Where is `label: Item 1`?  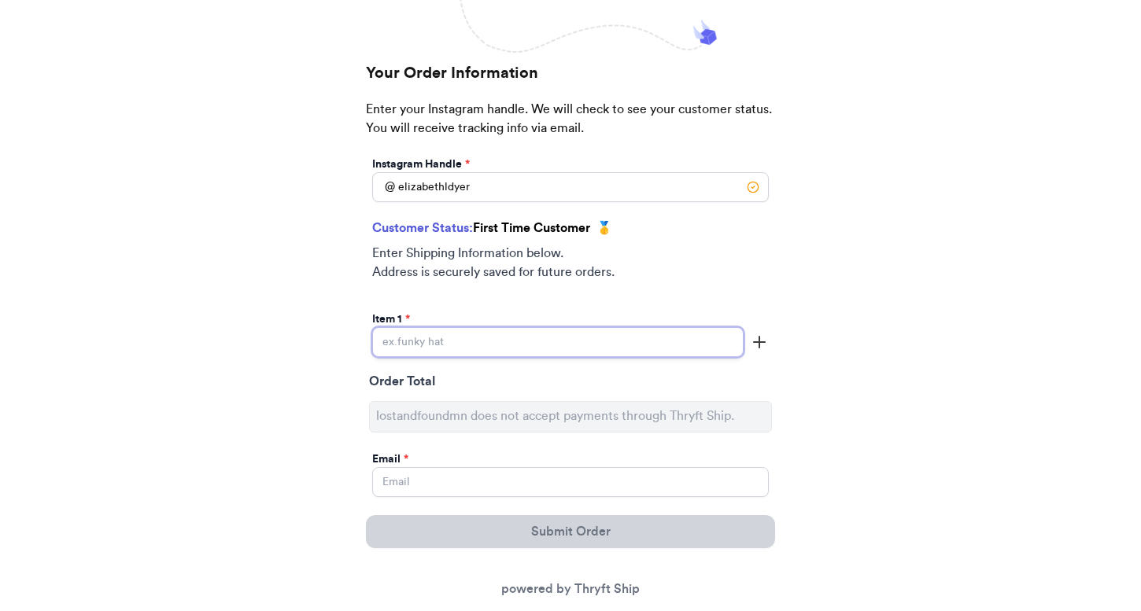 label: Item 1 is located at coordinates (391, 320).